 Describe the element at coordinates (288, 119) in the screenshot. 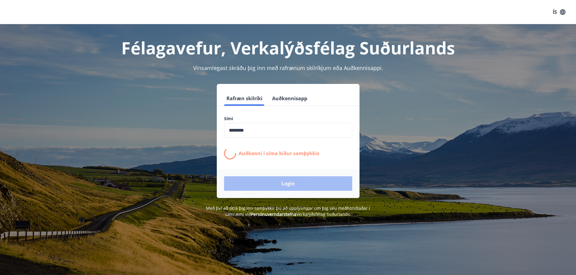

I see `label: Sími` at that location.